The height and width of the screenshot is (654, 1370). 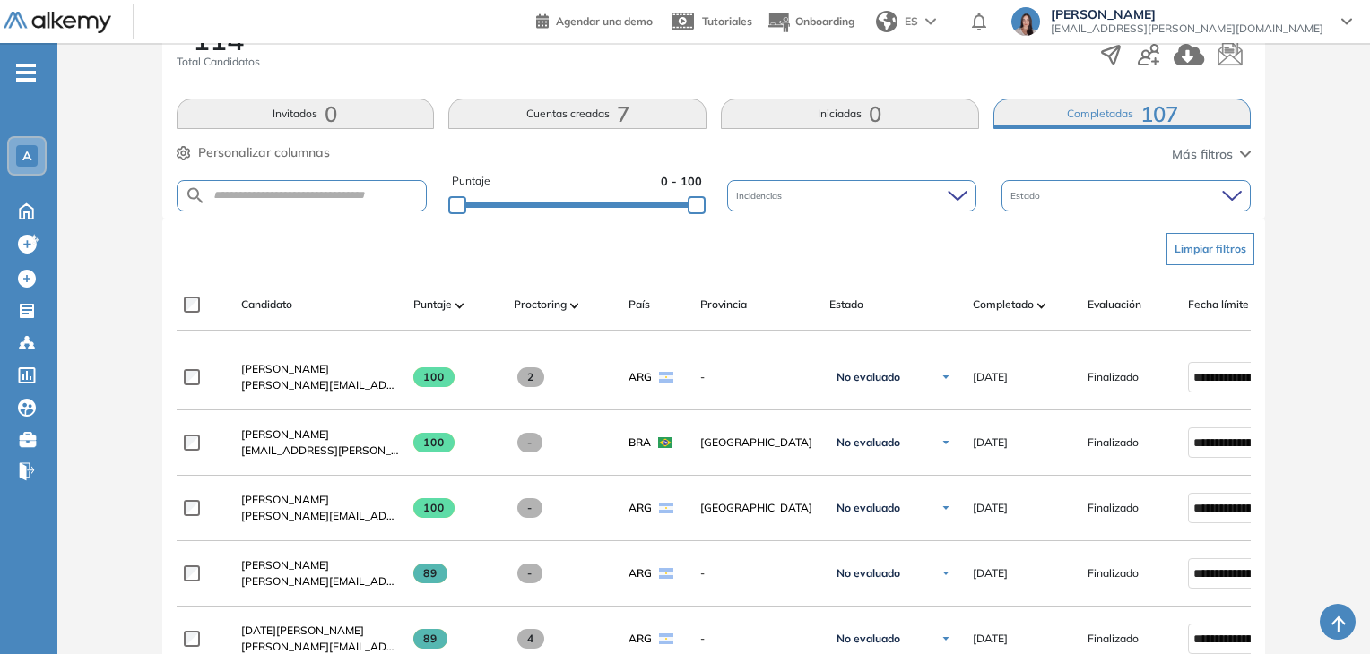 I want to click on button: Personalizar columnas, so click(x=253, y=152).